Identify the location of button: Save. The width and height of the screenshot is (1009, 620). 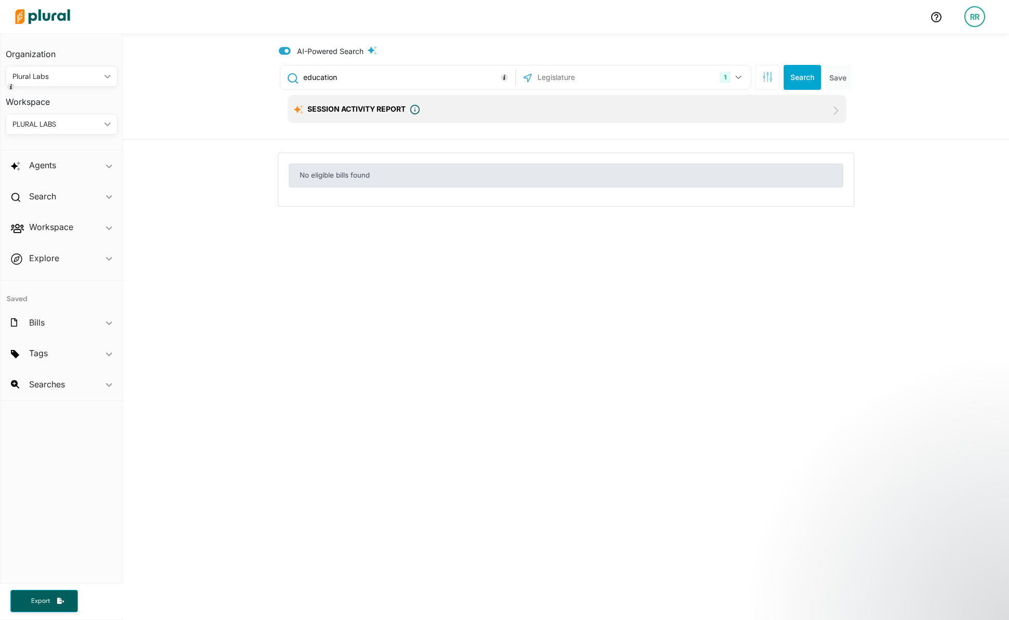
(838, 77).